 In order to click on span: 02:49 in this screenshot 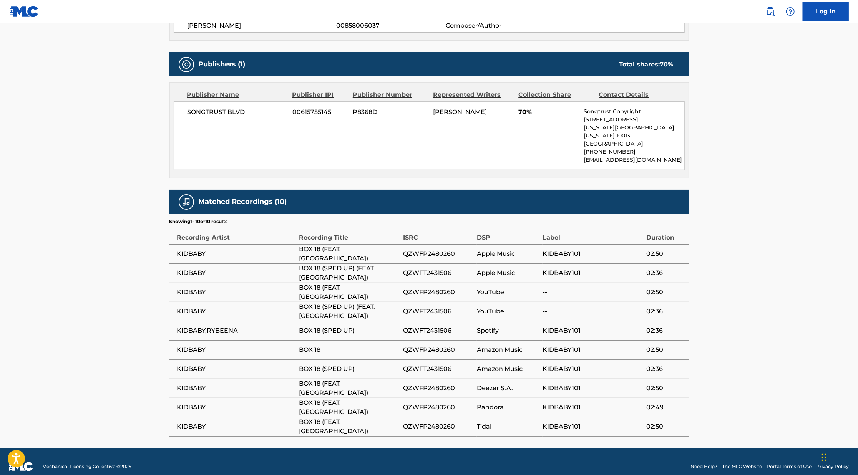, I will do `click(666, 408)`.